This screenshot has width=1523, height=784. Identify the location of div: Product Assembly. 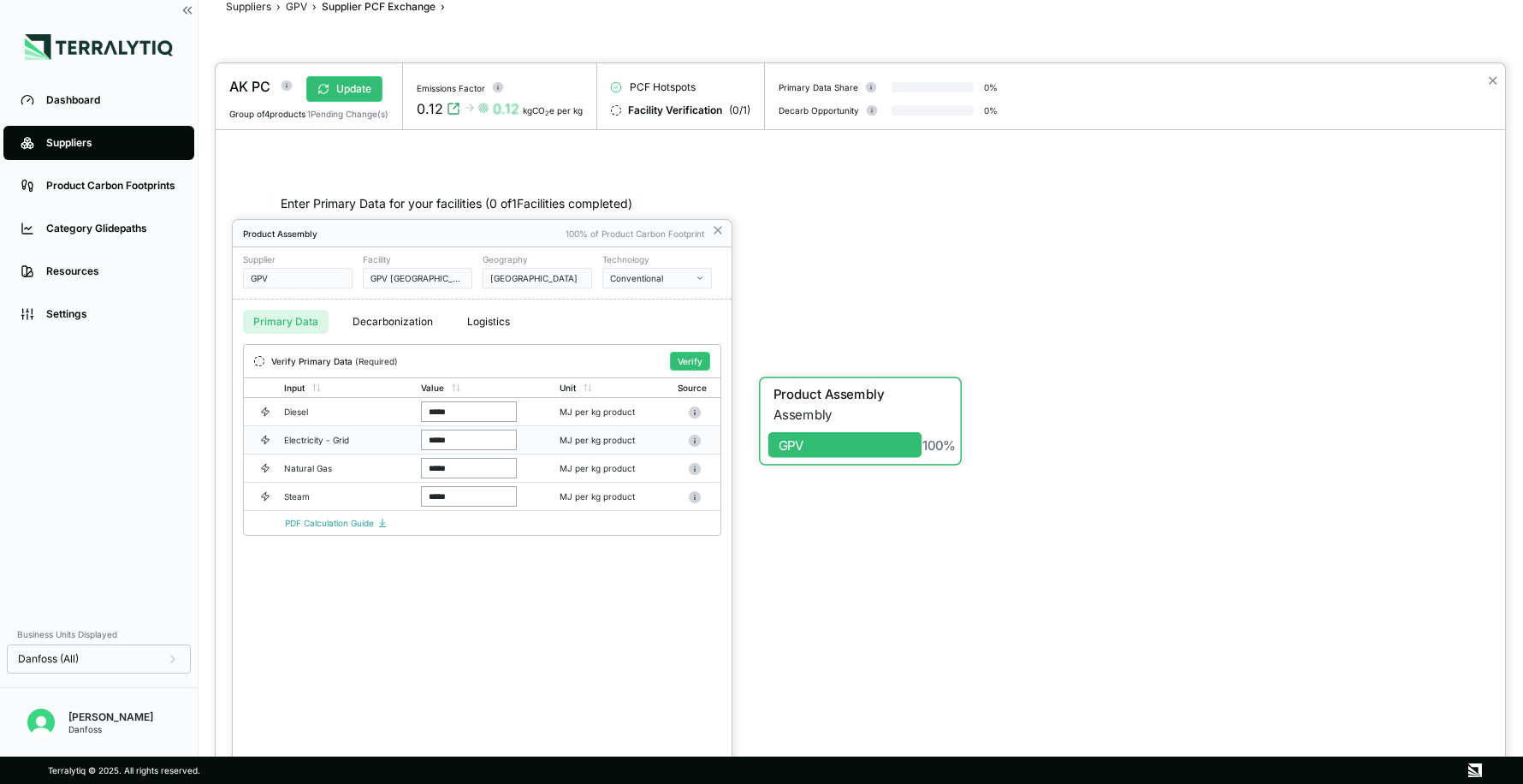
(399, 233).